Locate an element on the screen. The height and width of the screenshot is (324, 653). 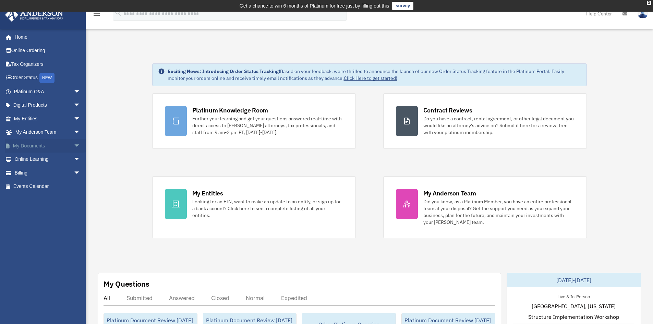
a: Platinum Knowledge Room Further your learning and get your questions answered real-time with dire... is located at coordinates (254, 121).